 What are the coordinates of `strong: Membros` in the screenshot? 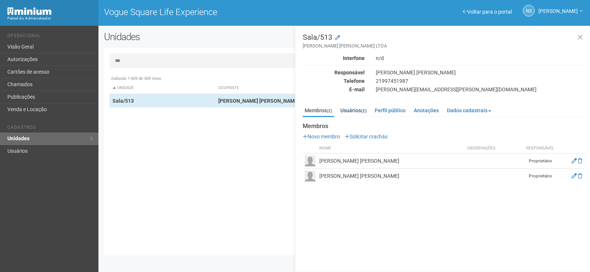 It's located at (443, 126).